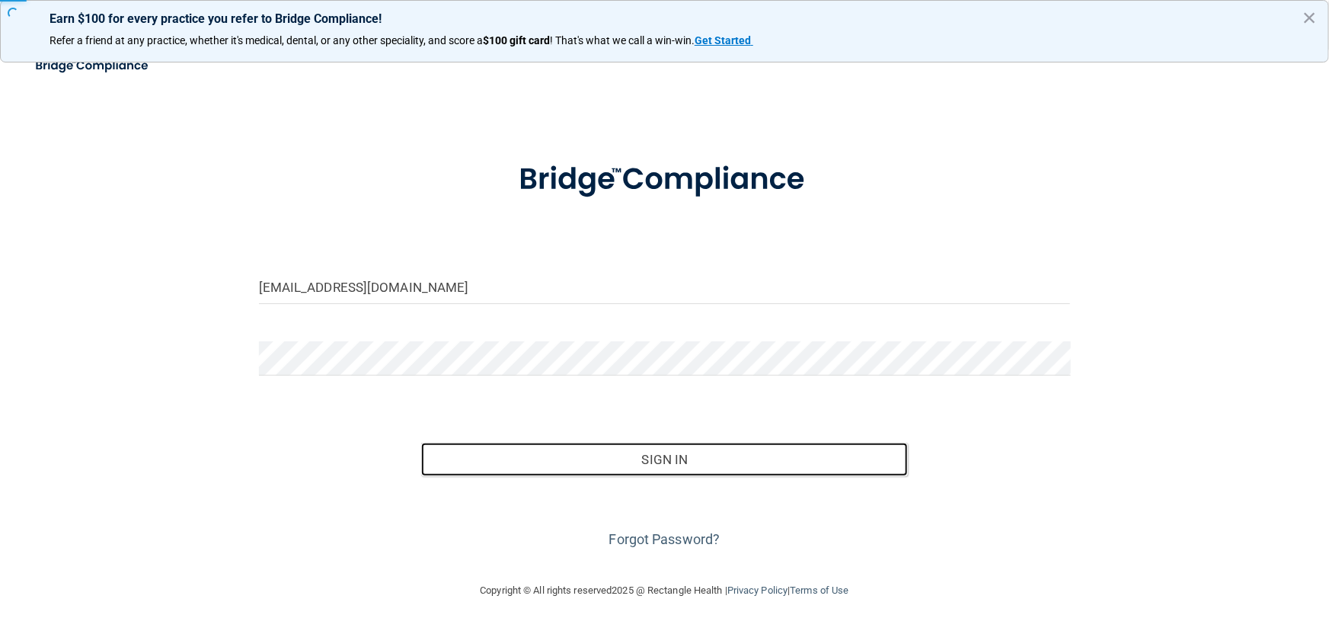  What do you see at coordinates (1309, 18) in the screenshot?
I see `button: Close` at bounding box center [1309, 18].